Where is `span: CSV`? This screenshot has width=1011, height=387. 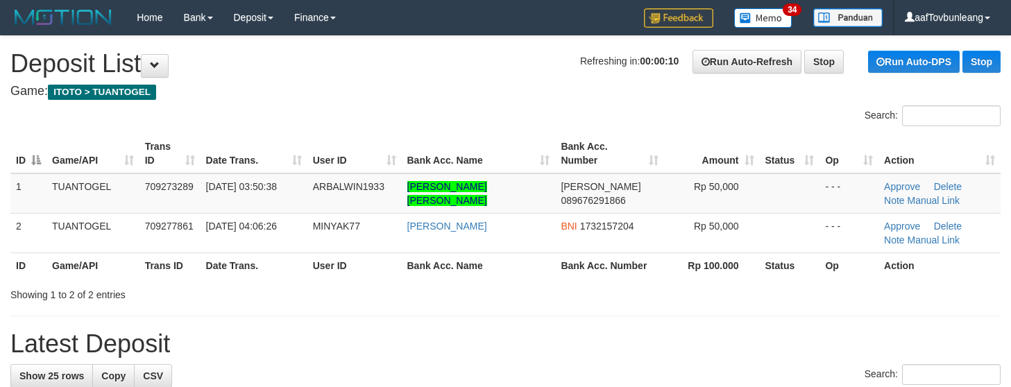
span: CSV is located at coordinates (153, 376).